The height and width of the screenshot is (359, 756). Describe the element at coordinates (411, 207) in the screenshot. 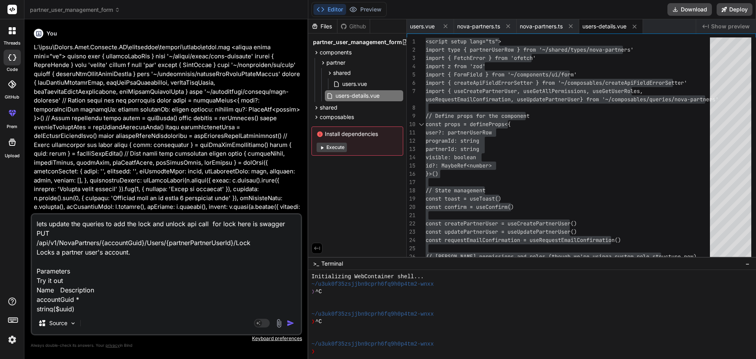

I see `div: 20` at that location.